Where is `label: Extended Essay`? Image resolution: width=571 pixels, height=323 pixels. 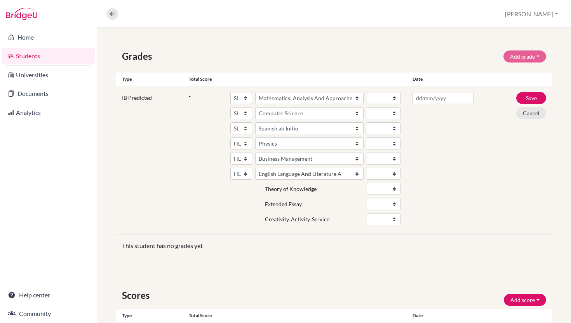
label: Extended Essay is located at coordinates (283, 204).